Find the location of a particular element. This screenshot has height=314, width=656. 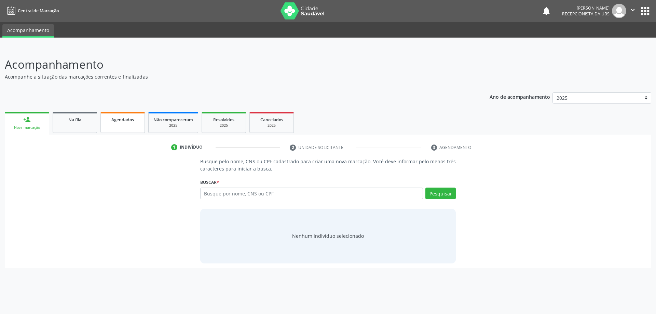

p: Acompanhamento is located at coordinates (231, 65).